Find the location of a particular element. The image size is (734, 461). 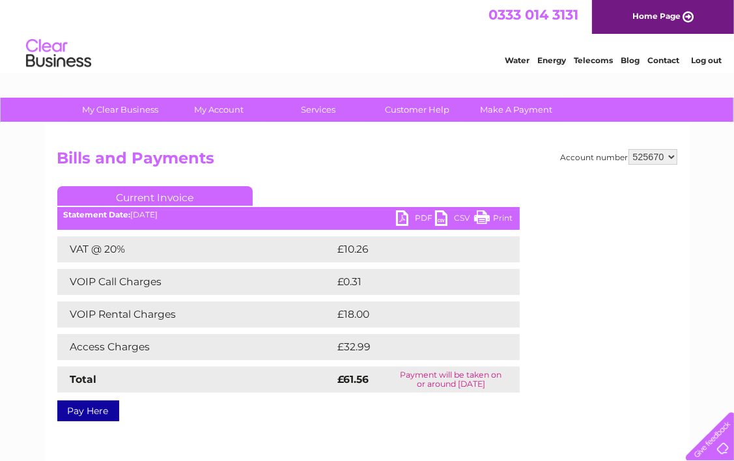

a: Contact is located at coordinates (663, 60).